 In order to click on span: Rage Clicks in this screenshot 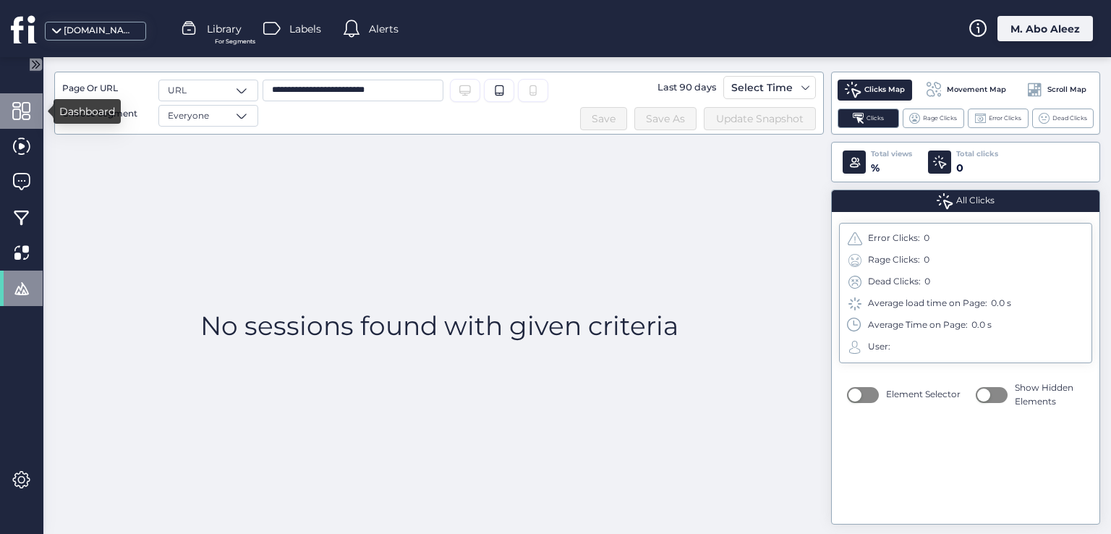, I will do `click(939, 118)`.